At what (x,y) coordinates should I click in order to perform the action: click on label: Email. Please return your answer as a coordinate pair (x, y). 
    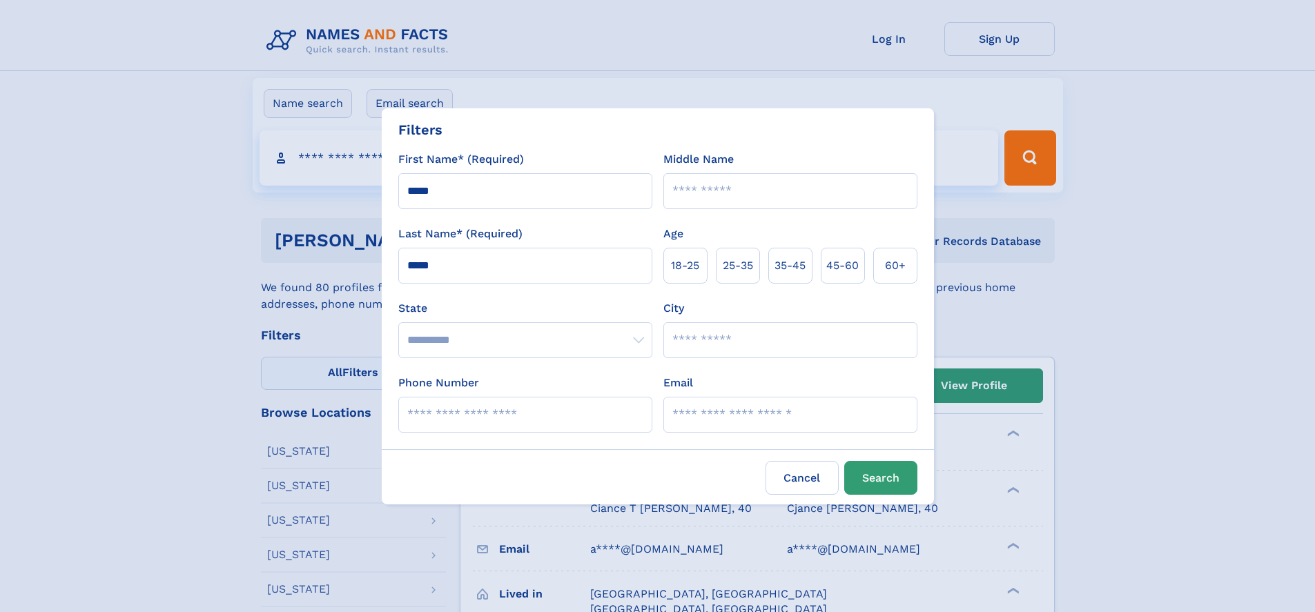
    Looking at the image, I should click on (678, 383).